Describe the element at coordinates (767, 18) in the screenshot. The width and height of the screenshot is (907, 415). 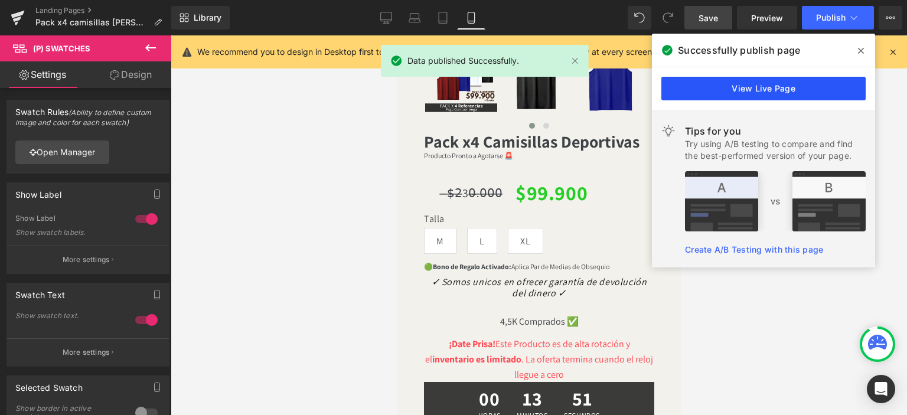
I see `a: Preview` at that location.